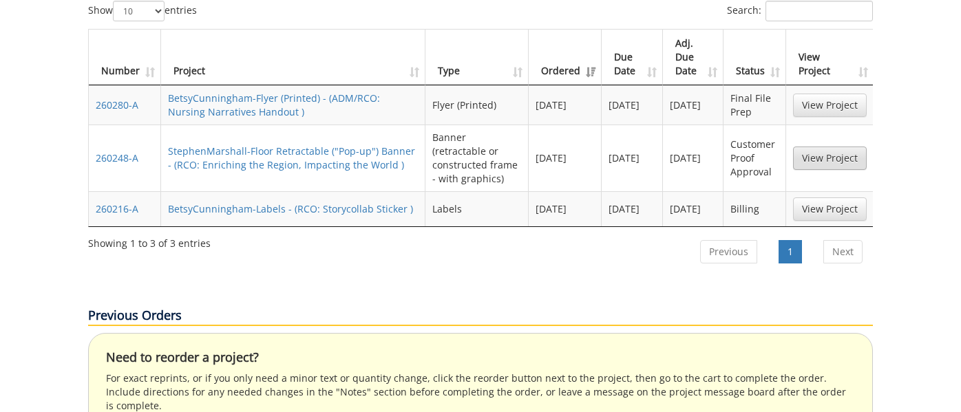 The width and height of the screenshot is (961, 412). Describe the element at coordinates (800, 11) in the screenshot. I see `label: Search:` at that location.